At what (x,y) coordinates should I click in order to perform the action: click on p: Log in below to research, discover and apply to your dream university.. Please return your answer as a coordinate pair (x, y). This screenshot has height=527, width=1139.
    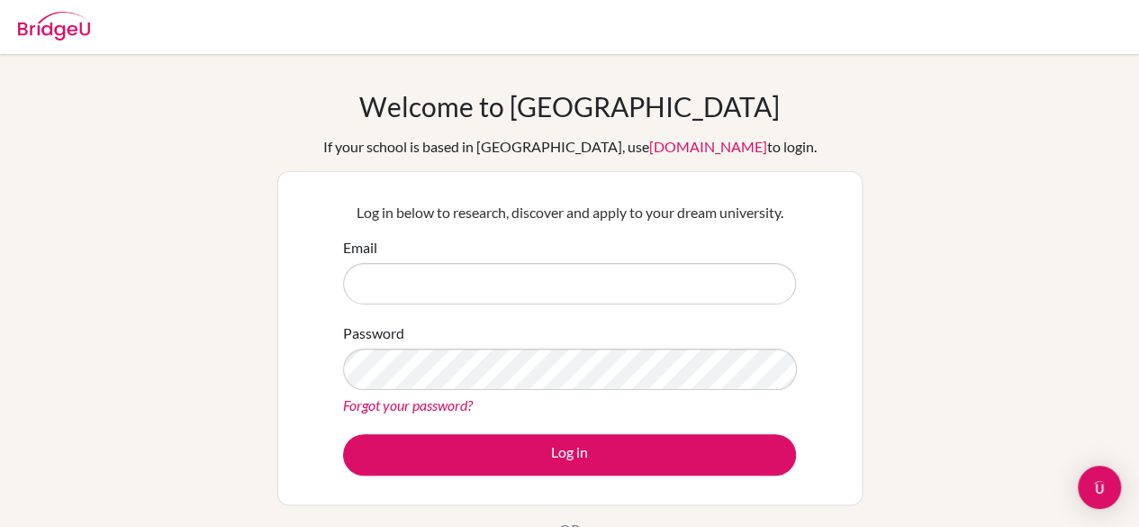
    Looking at the image, I should click on (569, 213).